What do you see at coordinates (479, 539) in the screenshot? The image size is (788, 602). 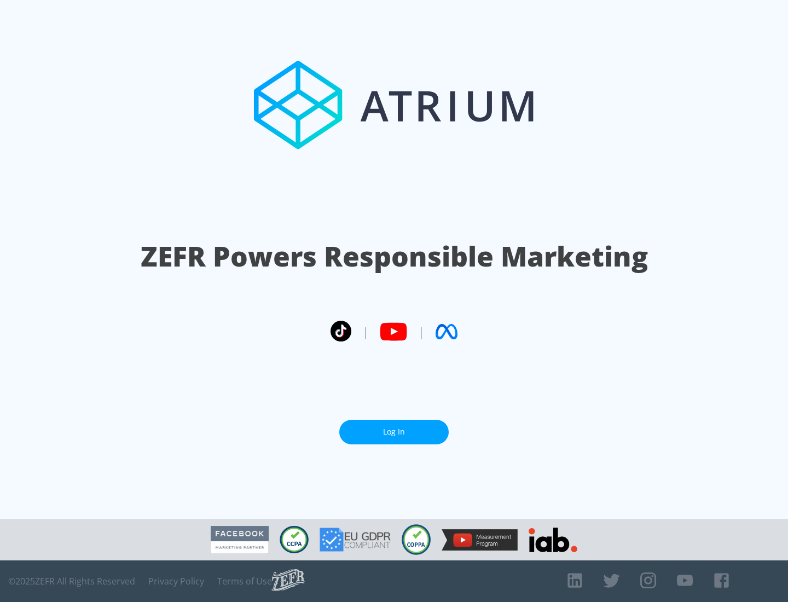 I see `img: YouTube Measurement Program` at bounding box center [479, 539].